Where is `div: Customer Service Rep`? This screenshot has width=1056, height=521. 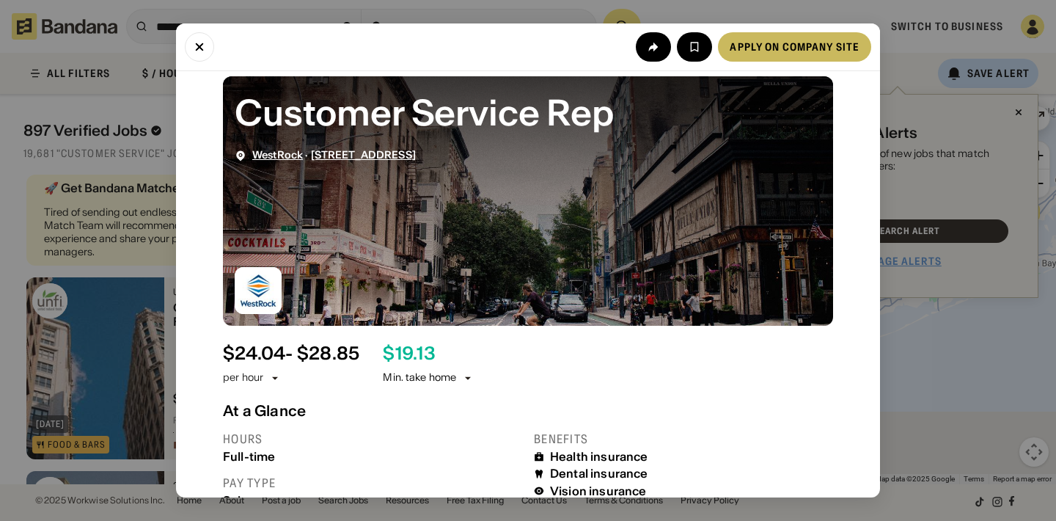 div: Customer Service Rep is located at coordinates (528, 112).